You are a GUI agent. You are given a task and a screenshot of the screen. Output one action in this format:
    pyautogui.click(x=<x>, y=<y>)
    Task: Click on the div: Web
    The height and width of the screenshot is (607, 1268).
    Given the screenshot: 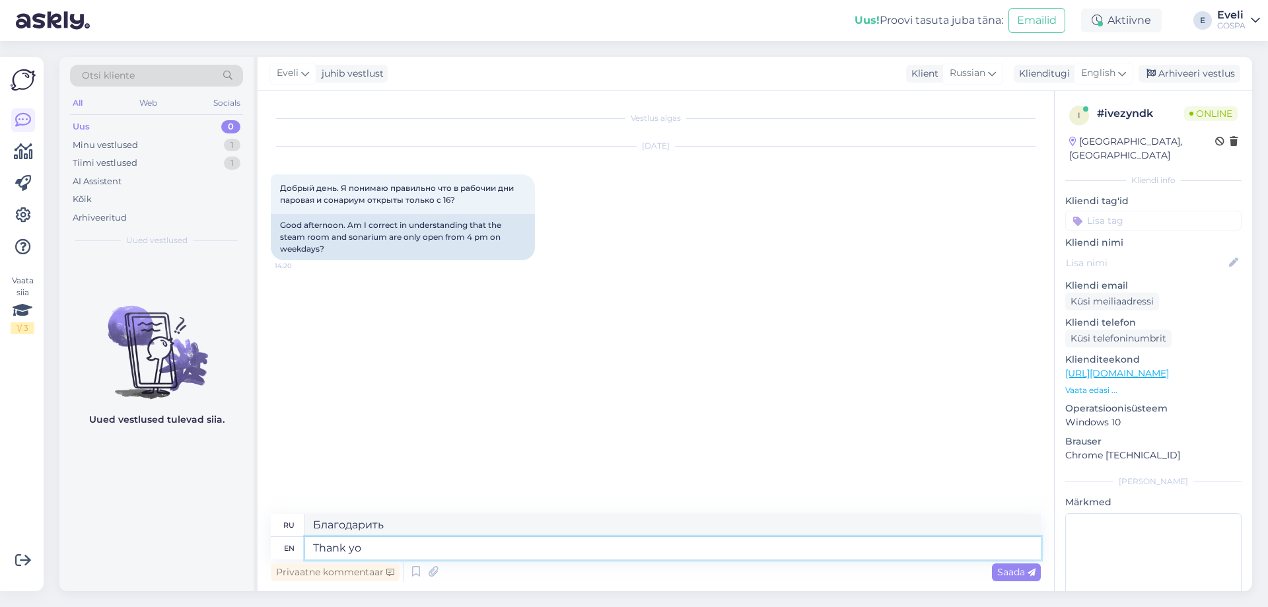 What is the action you would take?
    pyautogui.click(x=148, y=103)
    